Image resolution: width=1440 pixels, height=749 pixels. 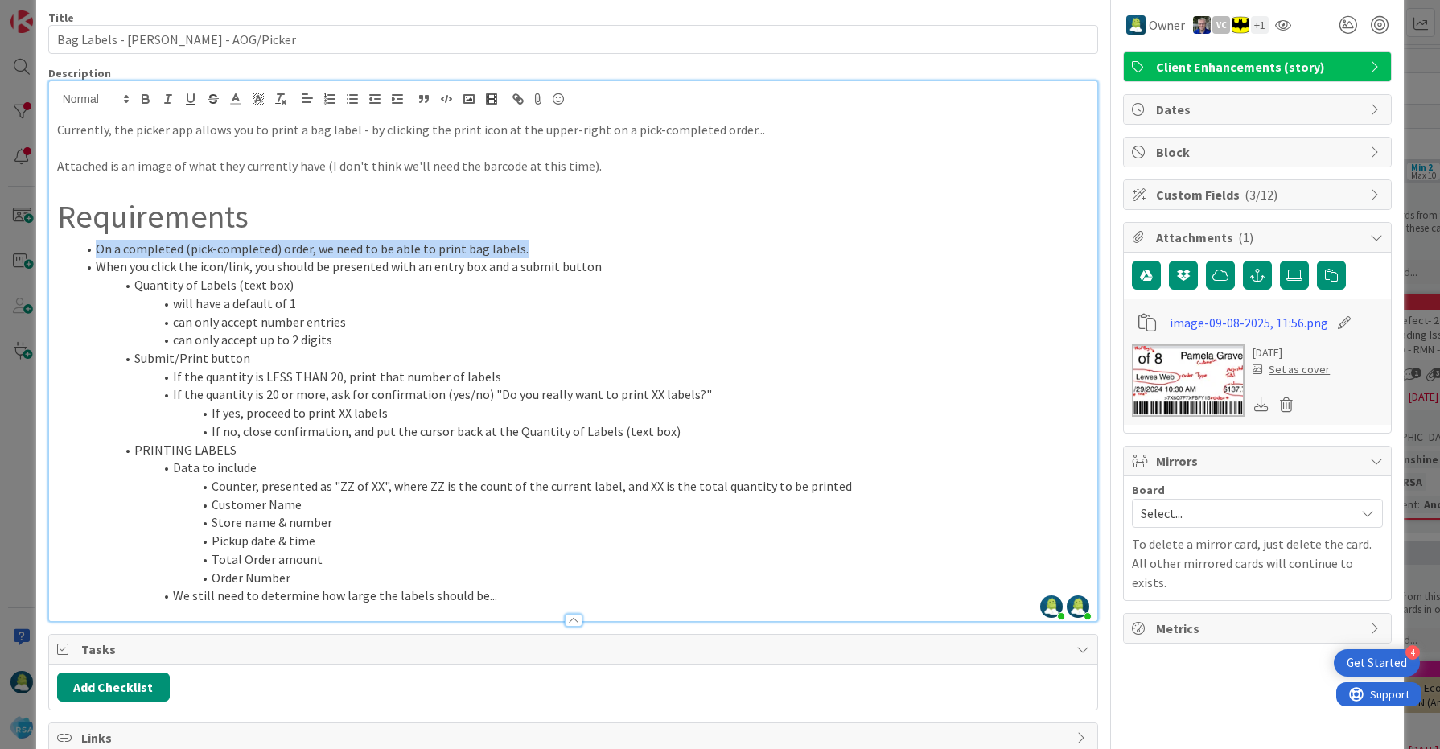 What do you see at coordinates (583, 413) in the screenshot?
I see `li: If yes, proceed to print XX labels` at bounding box center [583, 413].